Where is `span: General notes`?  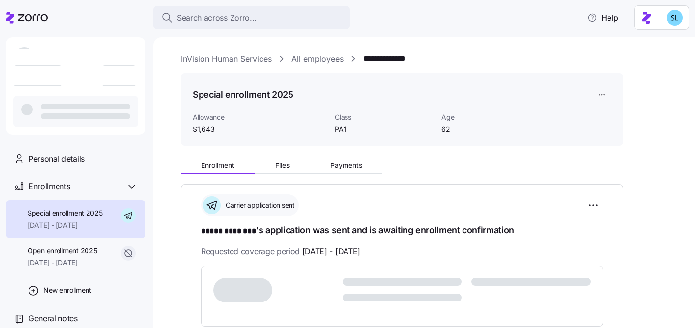 span: General notes is located at coordinates (53, 318).